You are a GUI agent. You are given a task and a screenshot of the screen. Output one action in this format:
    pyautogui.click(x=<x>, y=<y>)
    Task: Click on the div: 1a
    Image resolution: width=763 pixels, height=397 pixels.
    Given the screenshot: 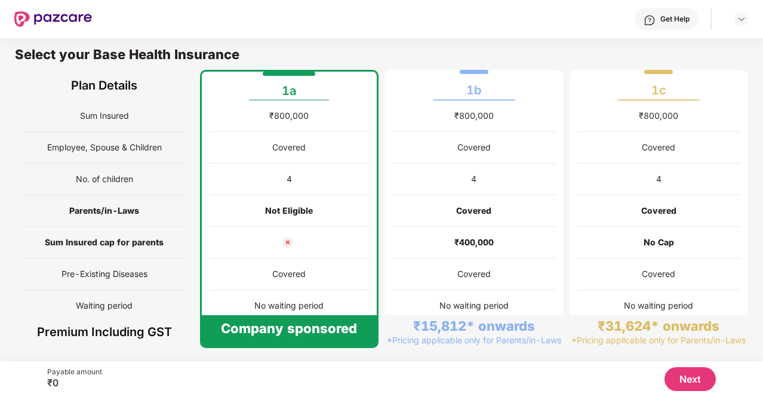 What is the action you would take?
    pyautogui.click(x=289, y=86)
    